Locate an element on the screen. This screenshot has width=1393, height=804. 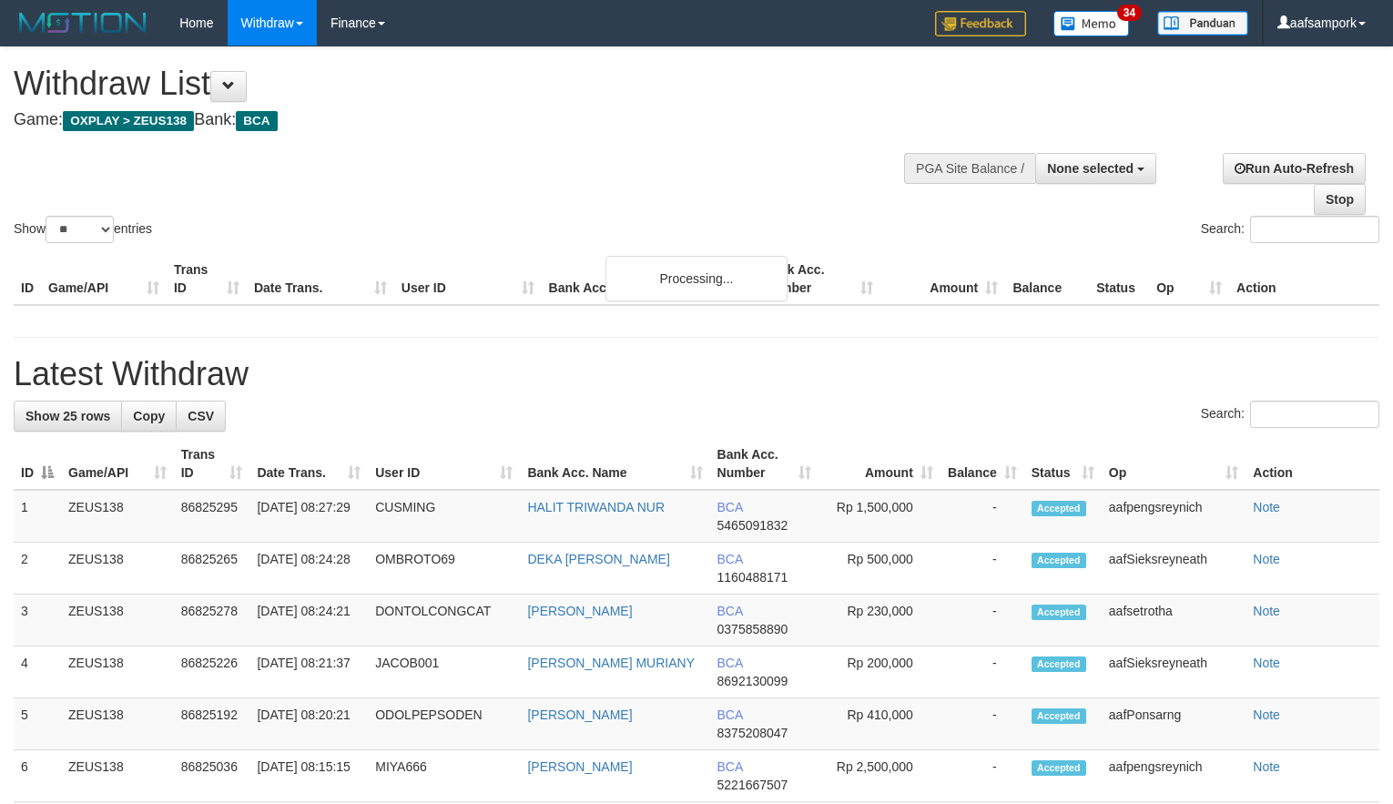
th: Balance is located at coordinates (1047, 279).